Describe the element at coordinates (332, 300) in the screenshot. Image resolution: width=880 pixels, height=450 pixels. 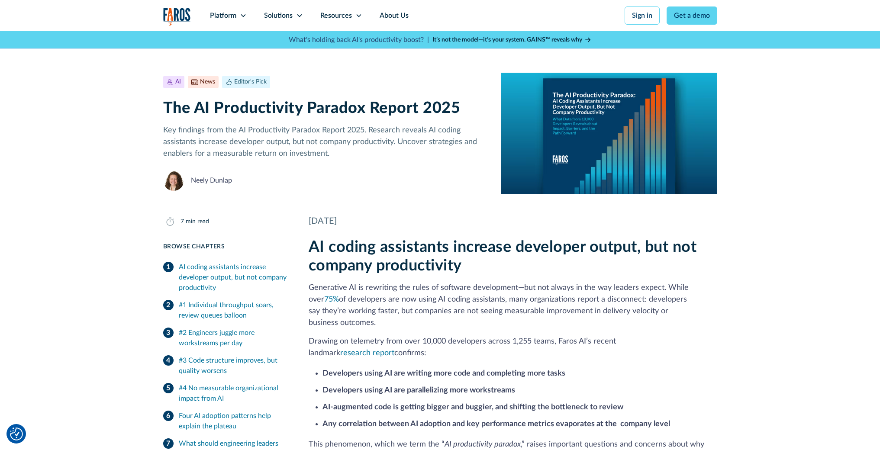
I see `a: 75%` at that location.